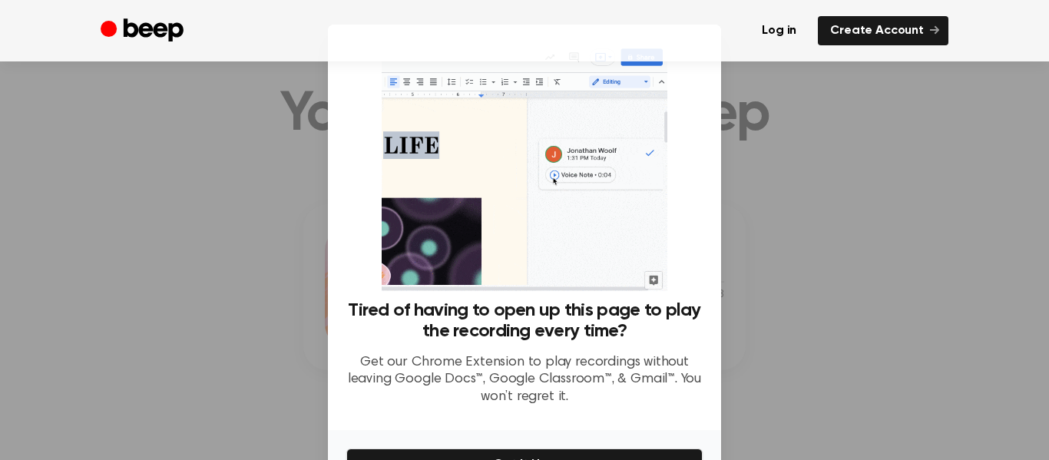 This screenshot has width=1049, height=460. I want to click on img: Beep extension in action, so click(524, 167).